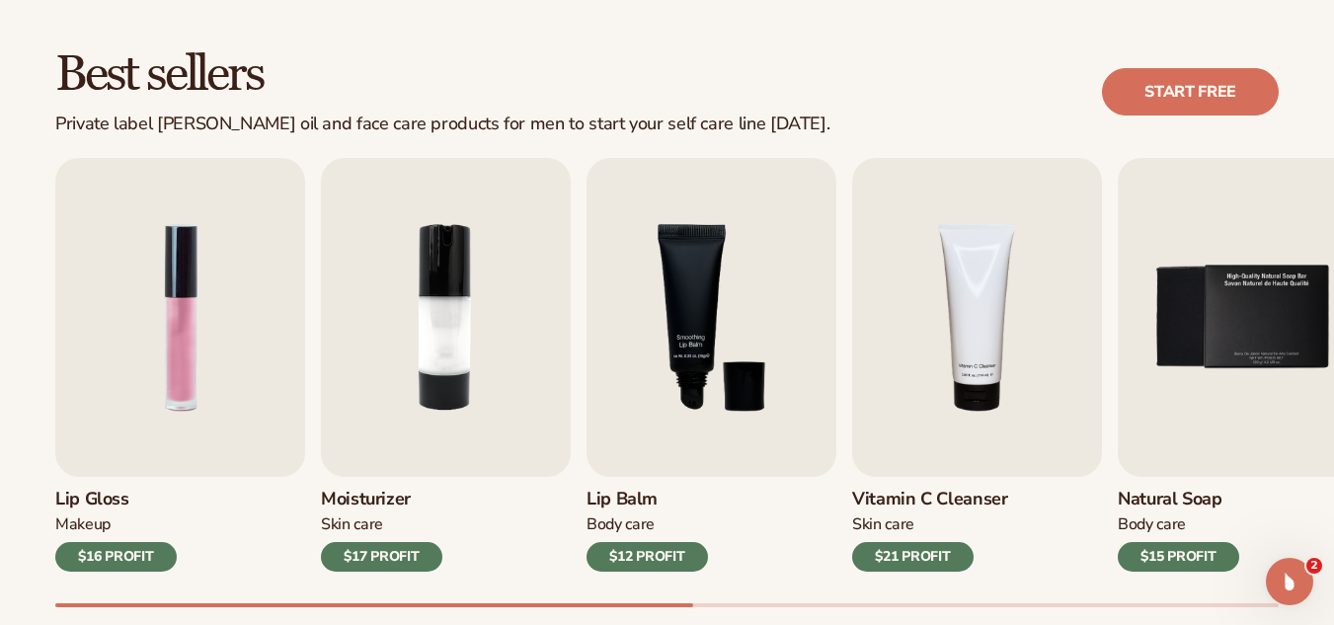 This screenshot has height=625, width=1334. I want to click on h3: Lip Balm, so click(647, 500).